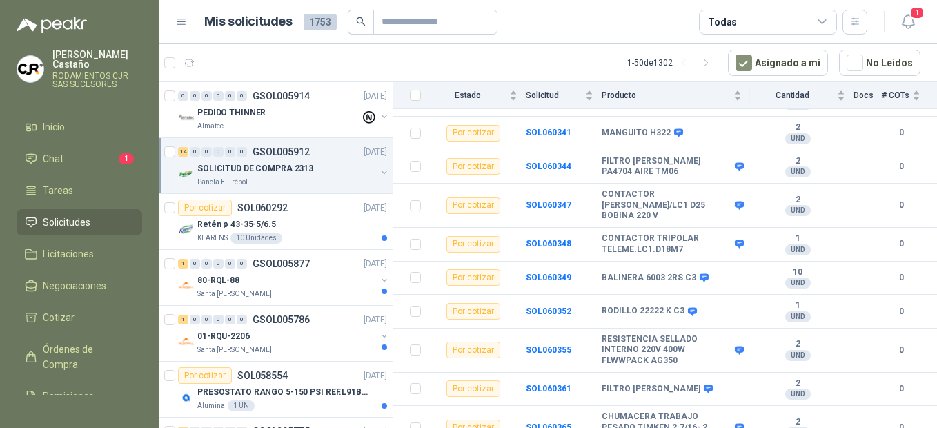 This screenshot has height=428, width=937. I want to click on div: 10 Unidades, so click(256, 238).